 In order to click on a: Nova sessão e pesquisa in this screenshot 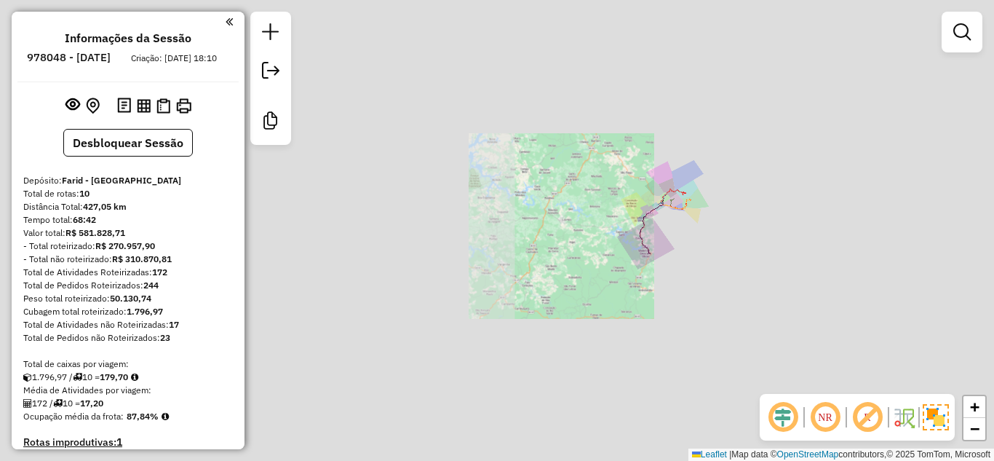, I will do `click(271, 33)`.